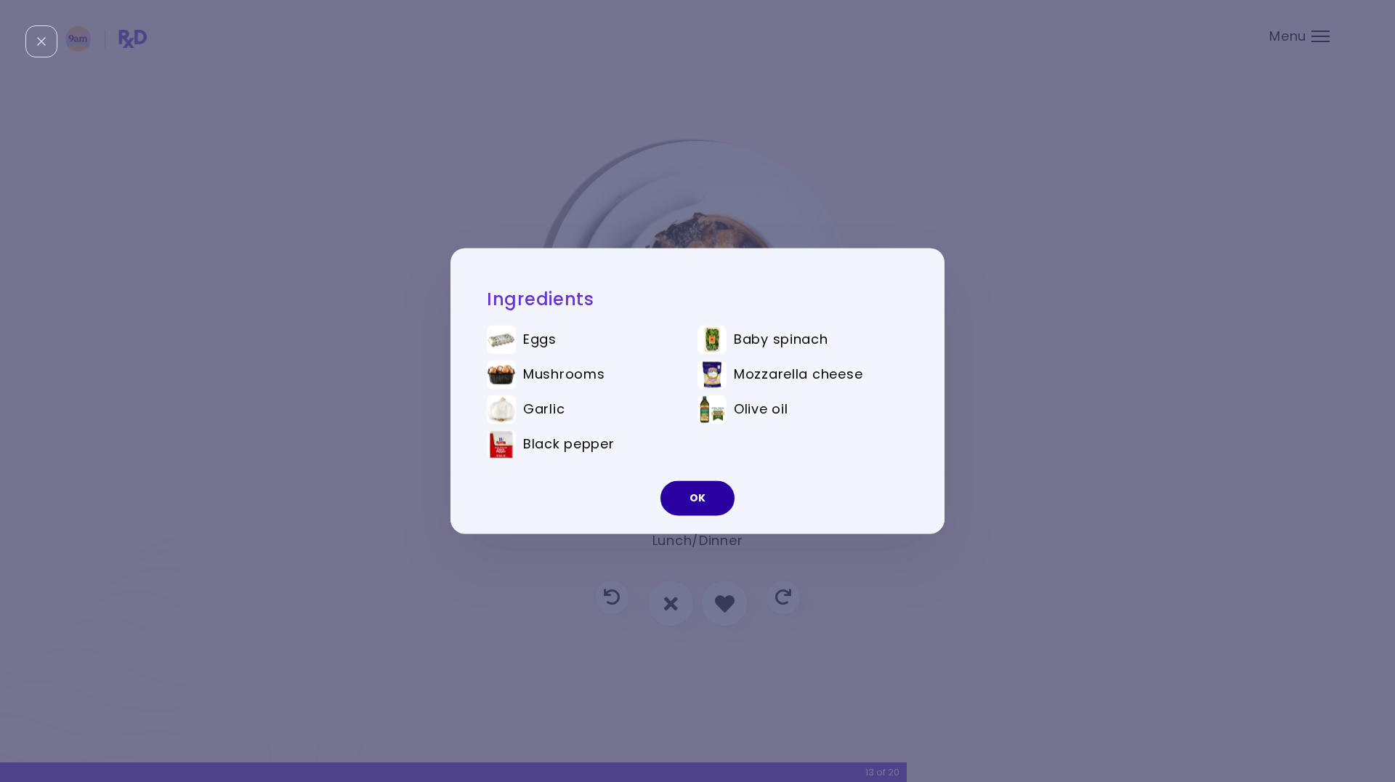 Image resolution: width=1395 pixels, height=782 pixels. What do you see at coordinates (761, 410) in the screenshot?
I see `span: Olive oil` at bounding box center [761, 410].